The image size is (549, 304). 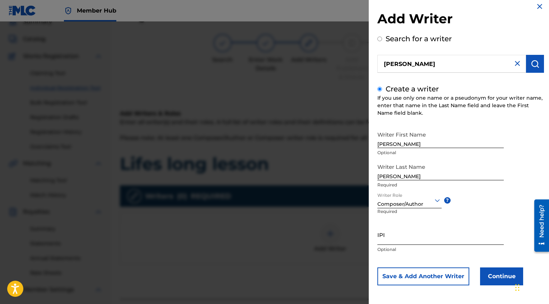 I want to click on img: Search Works, so click(x=535, y=64).